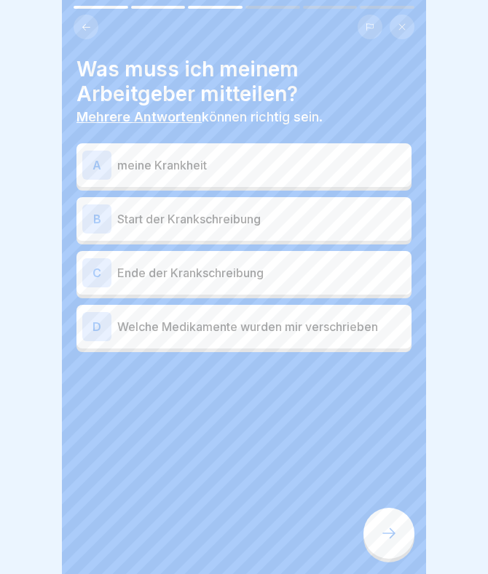 The height and width of the screenshot is (574, 488). What do you see at coordinates (97, 219) in the screenshot?
I see `div: B` at bounding box center [97, 219].